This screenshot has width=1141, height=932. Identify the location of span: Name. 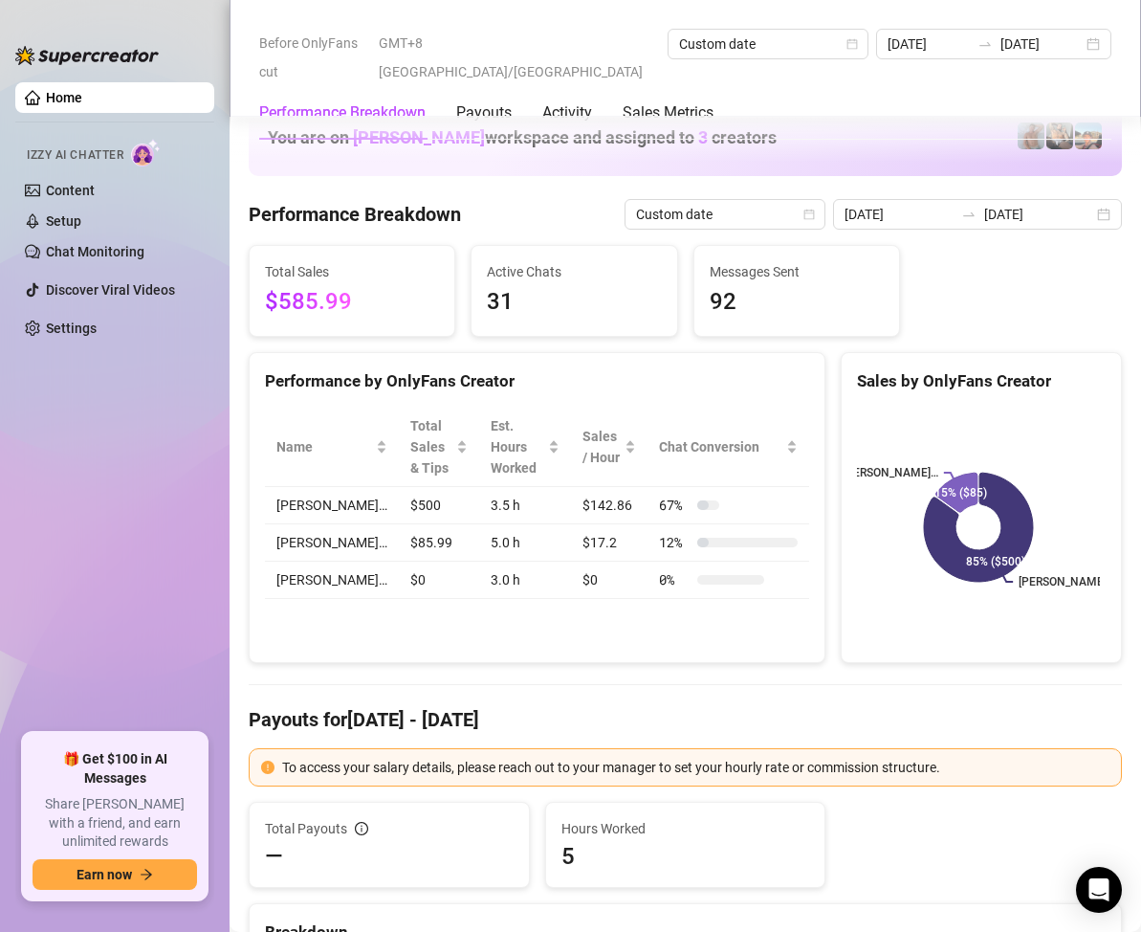
(324, 447).